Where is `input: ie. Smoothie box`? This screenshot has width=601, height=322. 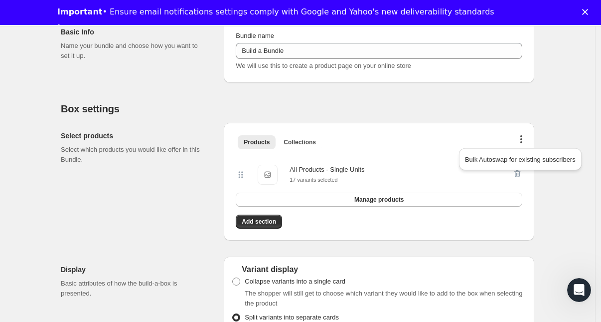
input: ie. Smoothie box is located at coordinates (379, 51).